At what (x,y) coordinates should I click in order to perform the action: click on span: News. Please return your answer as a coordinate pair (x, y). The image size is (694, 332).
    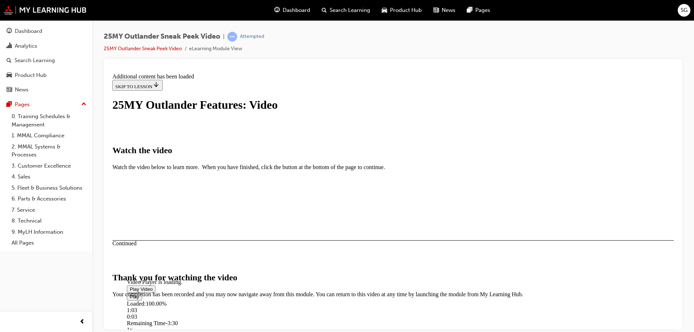
    Looking at the image, I should click on (449, 10).